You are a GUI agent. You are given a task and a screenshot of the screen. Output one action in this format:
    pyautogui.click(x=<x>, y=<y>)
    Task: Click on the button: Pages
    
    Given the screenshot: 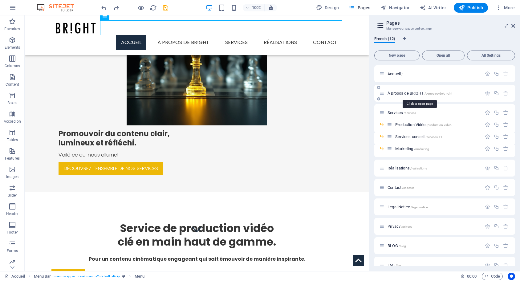 What is the action you would take?
    pyautogui.click(x=359, y=8)
    